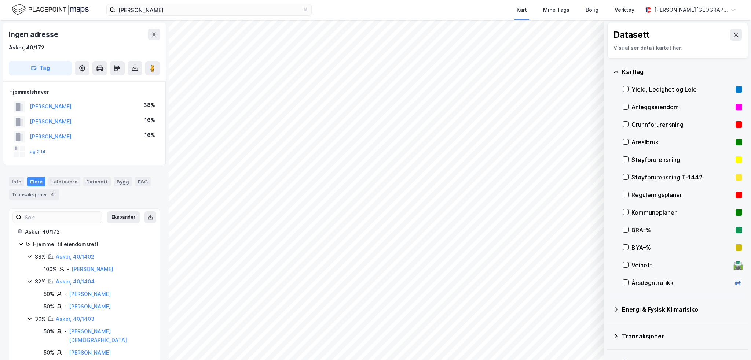 The width and height of the screenshot is (751, 360). Describe the element at coordinates (592, 10) in the screenshot. I see `div: Bolig` at that location.